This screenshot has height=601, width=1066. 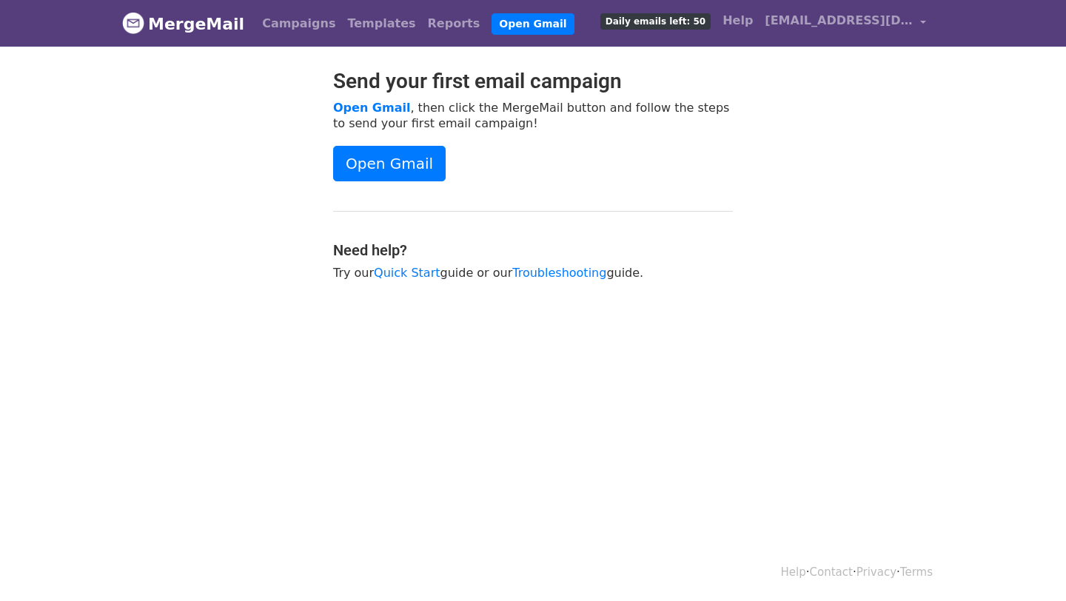 I want to click on p: , then click the MergeMail button and follow the steps to send your first email campaign!, so click(x=533, y=115).